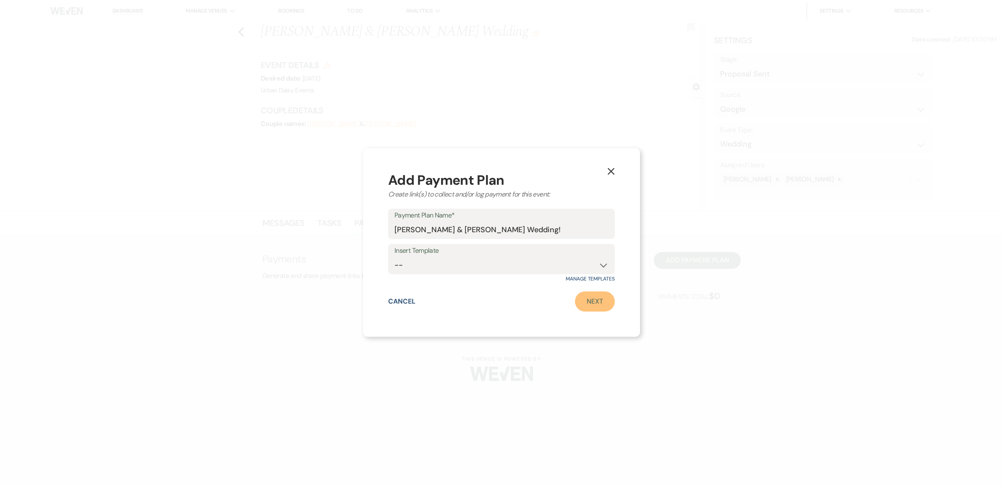  What do you see at coordinates (590, 279) in the screenshot?
I see `a: Manage Templates` at bounding box center [590, 279].